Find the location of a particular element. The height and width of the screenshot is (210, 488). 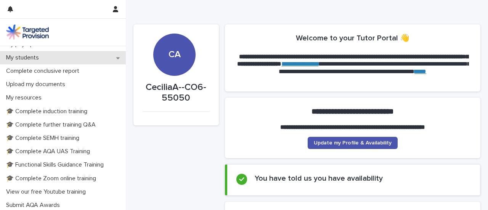

p: 🎓 Functional Skills Guidance Training is located at coordinates (56, 165).